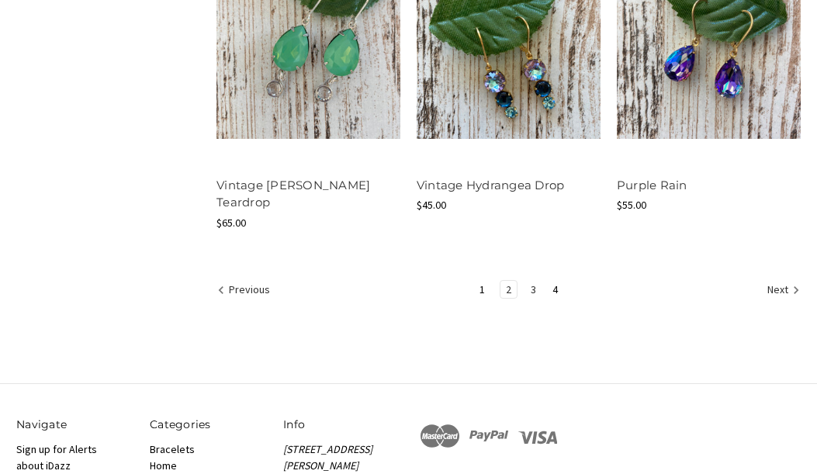 The height and width of the screenshot is (474, 817). Describe the element at coordinates (57, 449) in the screenshot. I see `a: Sign up for Alerts` at that location.